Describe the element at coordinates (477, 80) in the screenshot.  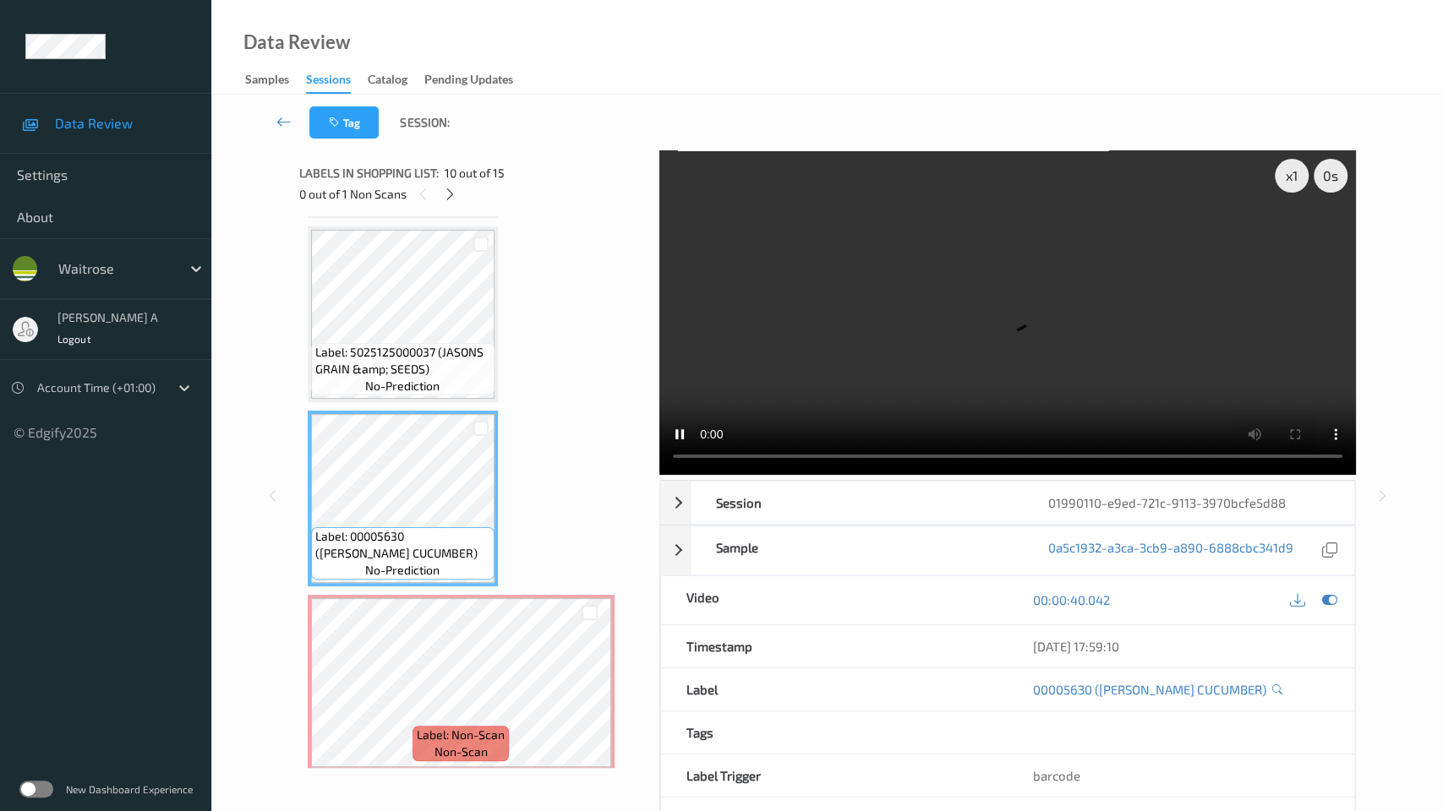
I see `a: Pending Updates` at that location.